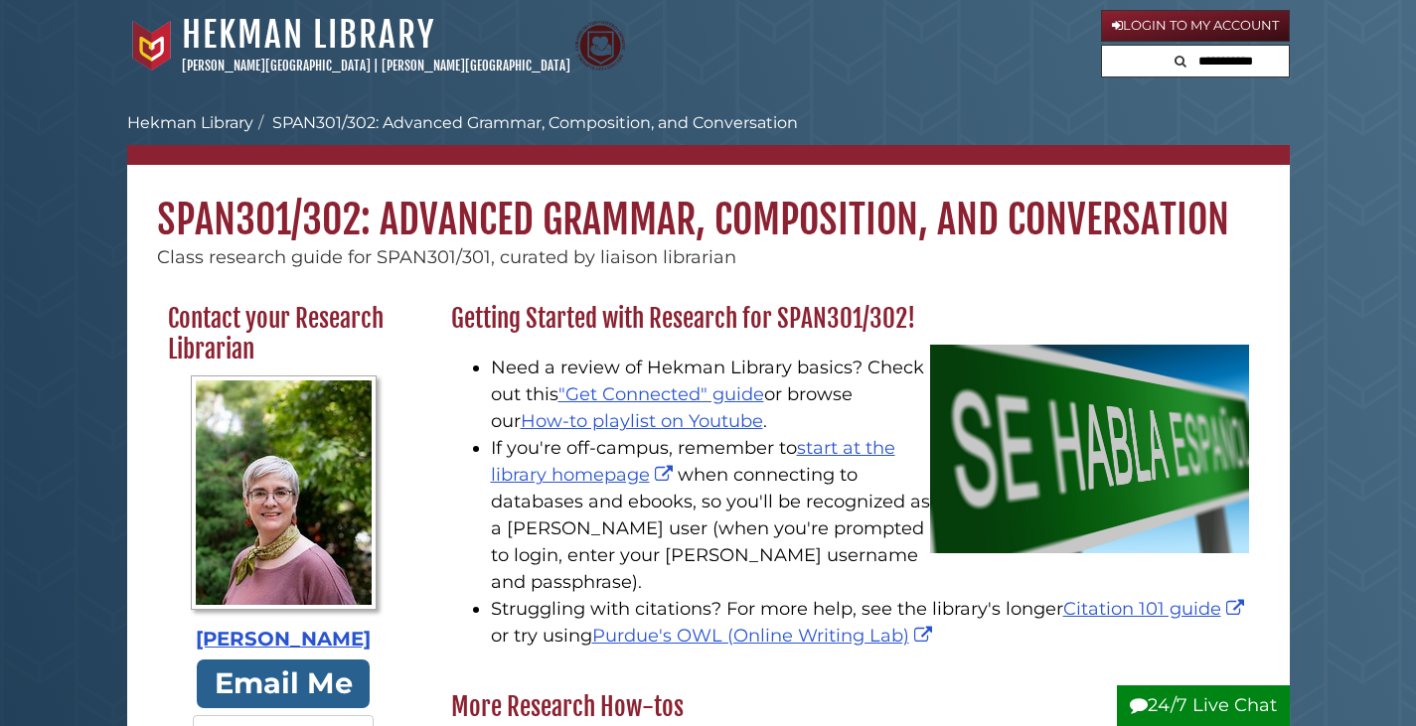 Image resolution: width=1416 pixels, height=726 pixels. Describe the element at coordinates (764, 636) in the screenshot. I see `a: Purdue's OWL (Online Writing Lab)` at that location.